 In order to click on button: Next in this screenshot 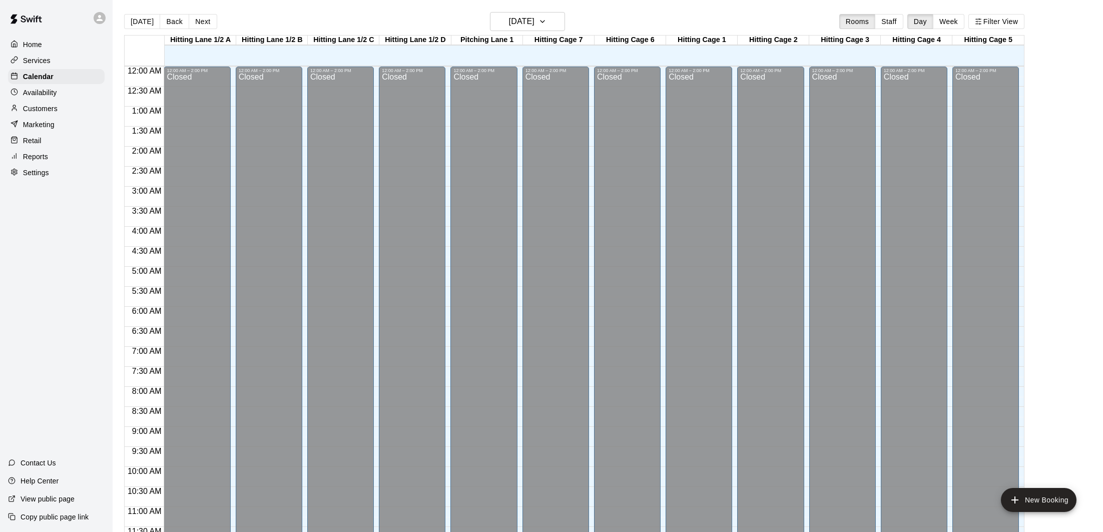, I will do `click(203, 22)`.